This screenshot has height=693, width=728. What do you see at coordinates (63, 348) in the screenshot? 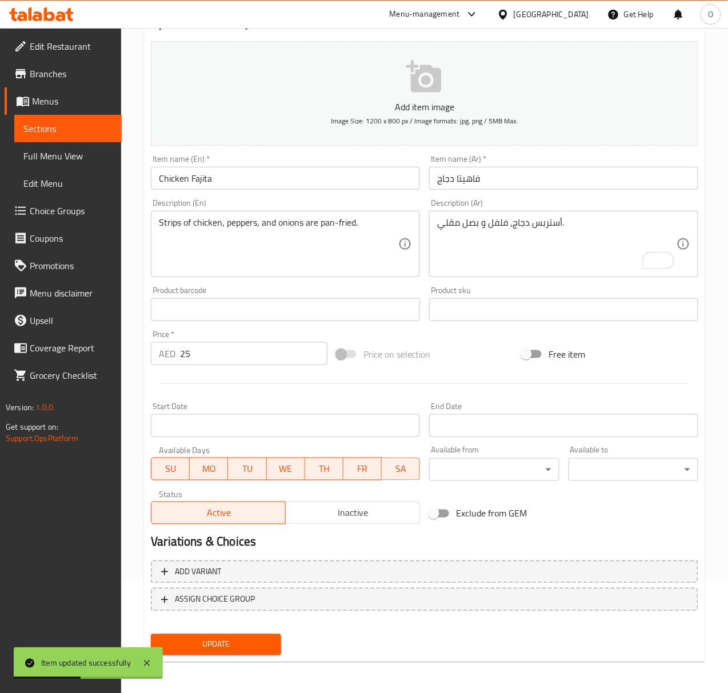
I see `a: Coverage Report` at bounding box center [63, 348].